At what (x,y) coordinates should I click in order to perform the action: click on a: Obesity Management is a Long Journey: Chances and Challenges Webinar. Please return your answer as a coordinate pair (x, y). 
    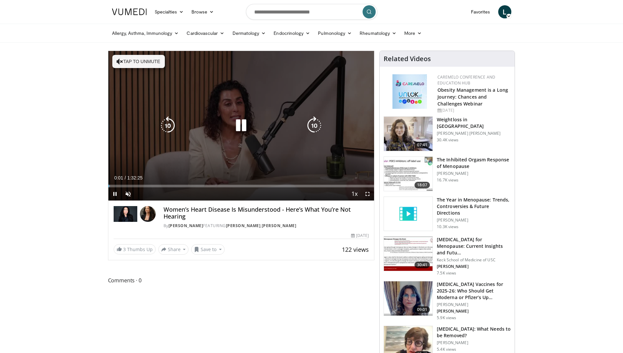
    Looking at the image, I should click on (472, 97).